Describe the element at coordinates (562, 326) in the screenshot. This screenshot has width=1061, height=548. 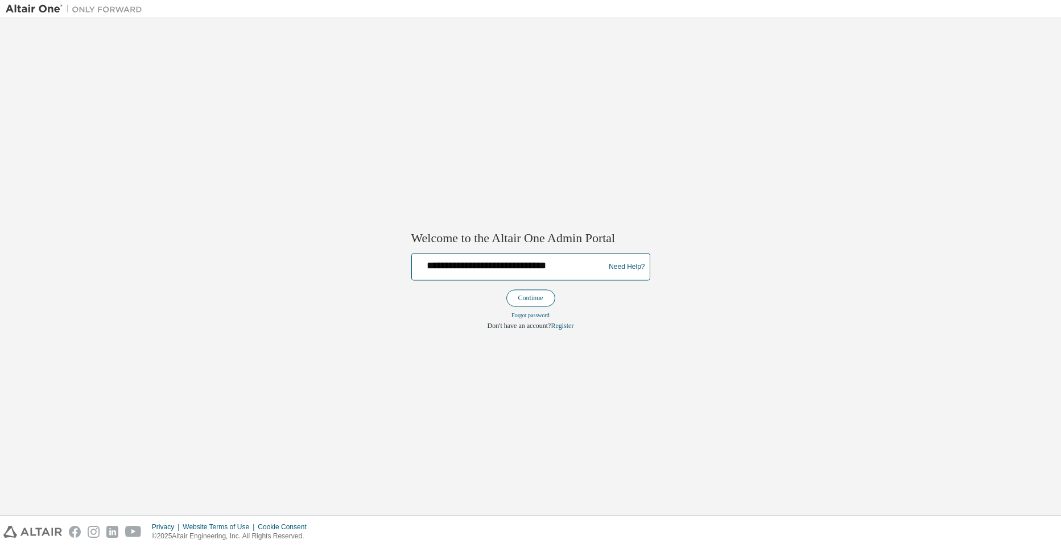
I see `a: Register` at that location.